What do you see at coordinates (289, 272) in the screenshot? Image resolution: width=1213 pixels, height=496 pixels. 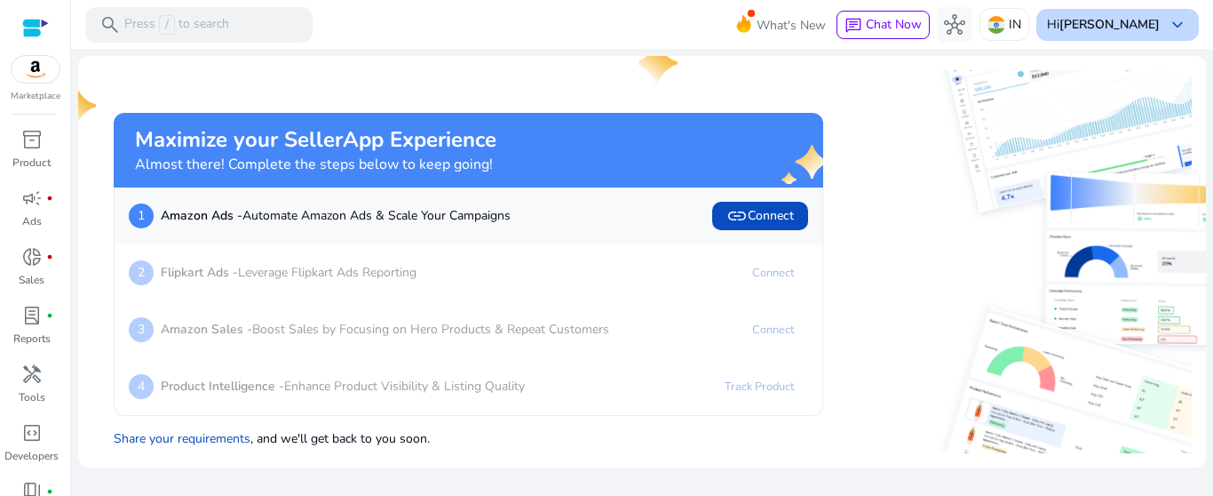 I see `p: Leverage Flipkart Ads Reporting` at bounding box center [289, 272].